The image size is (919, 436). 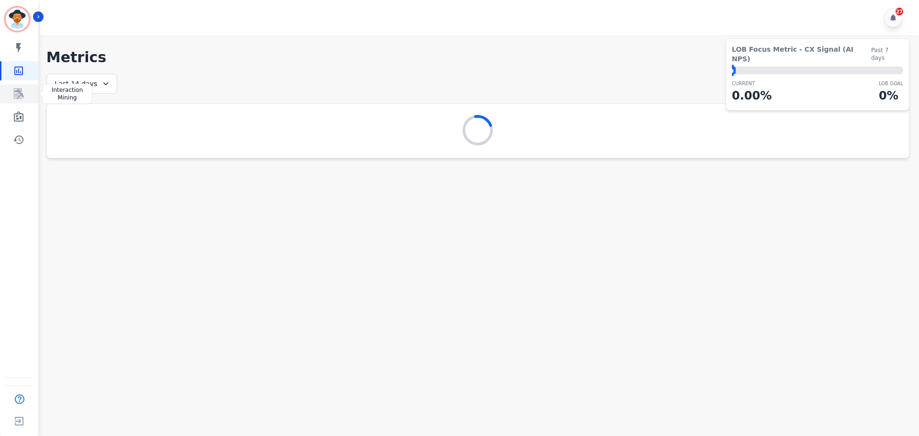 I want to click on span: LOB Focus Metric - CX Signal (AI NPS), so click(x=802, y=54).